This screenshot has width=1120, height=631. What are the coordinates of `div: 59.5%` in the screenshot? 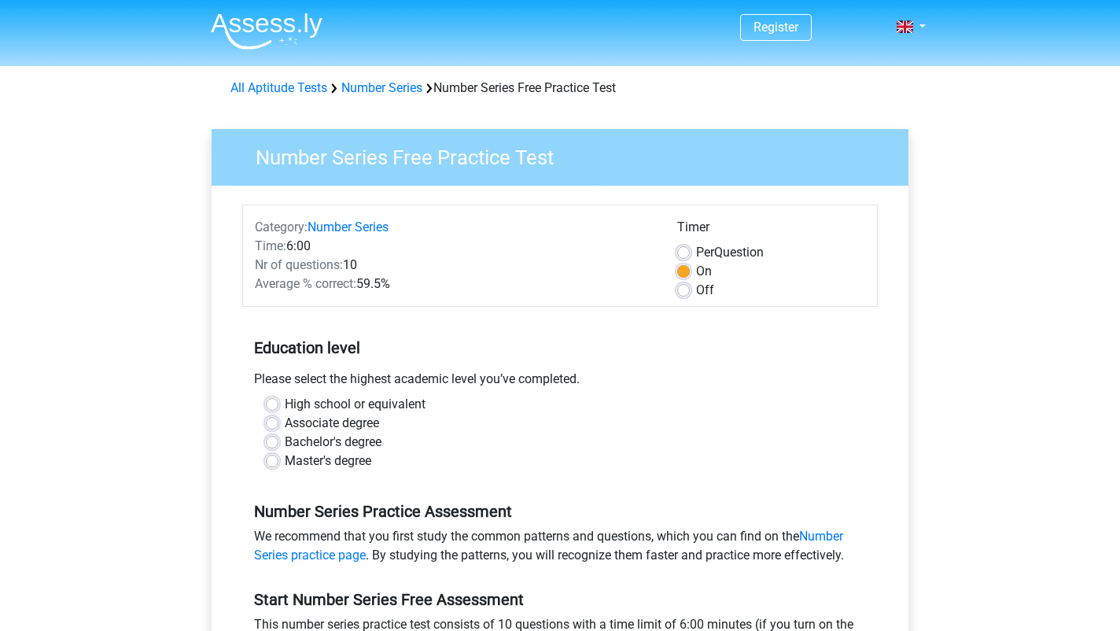 It's located at (454, 284).